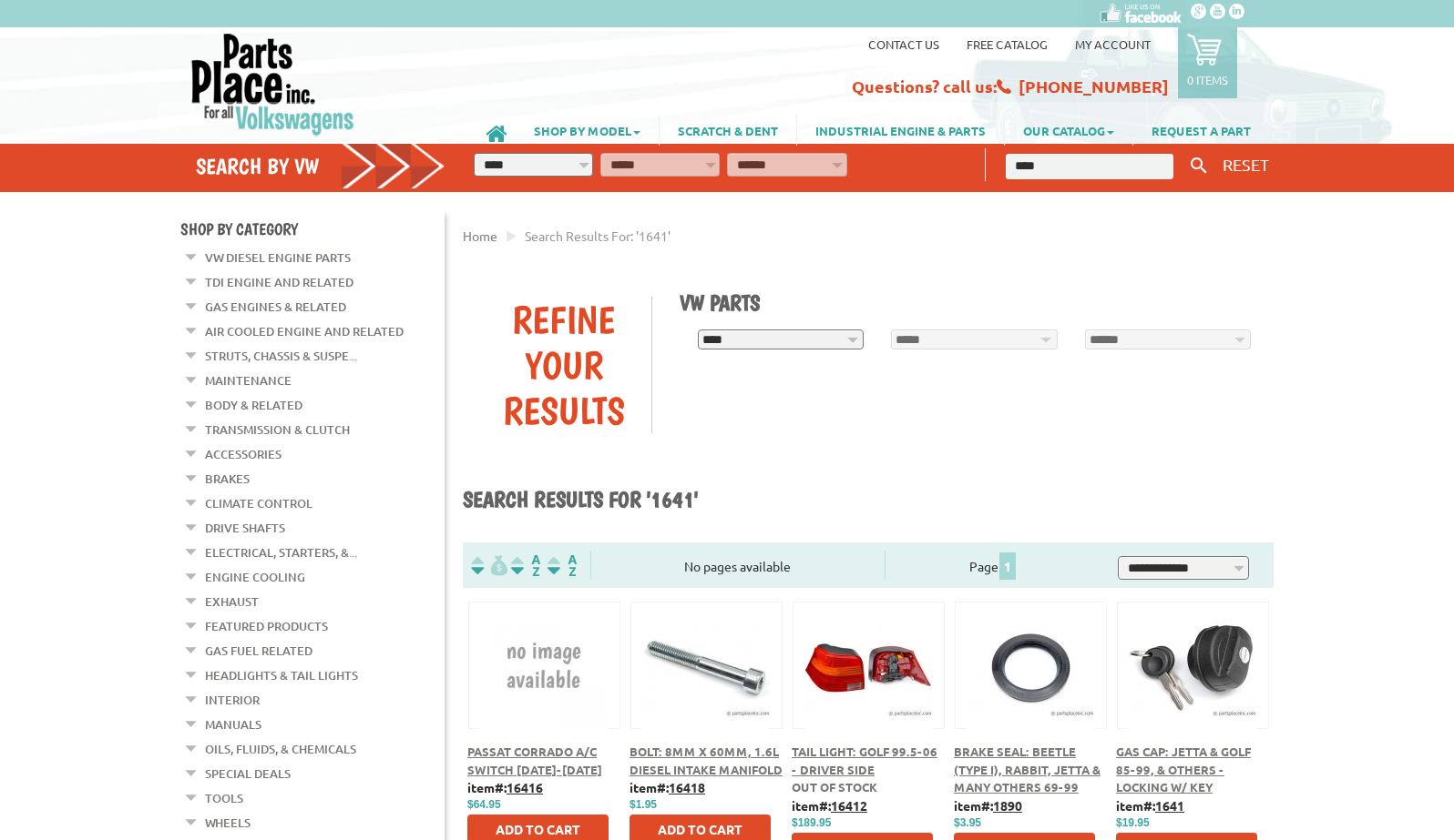 This screenshot has width=1454, height=840. What do you see at coordinates (598, 235) in the screenshot?
I see `span: Search results for: '1641'` at bounding box center [598, 235].